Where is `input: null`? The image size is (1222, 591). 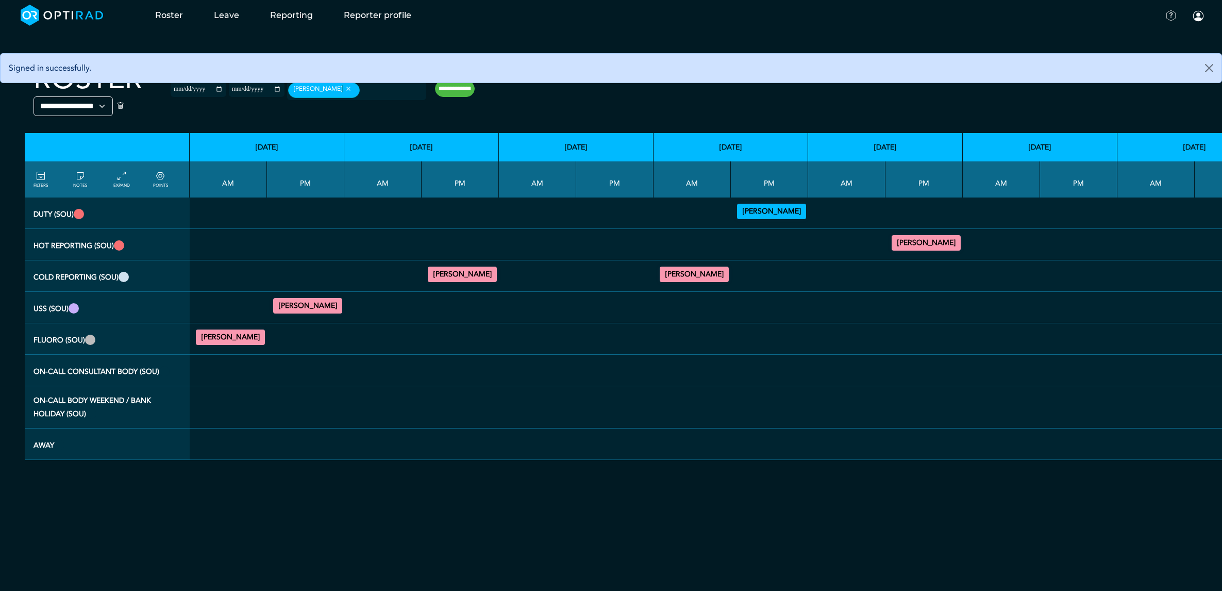 input: null is located at coordinates (388, 91).